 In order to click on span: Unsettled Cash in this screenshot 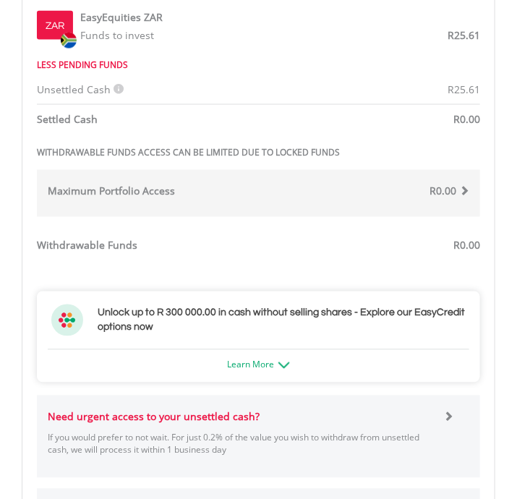, I will do `click(74, 89)`.